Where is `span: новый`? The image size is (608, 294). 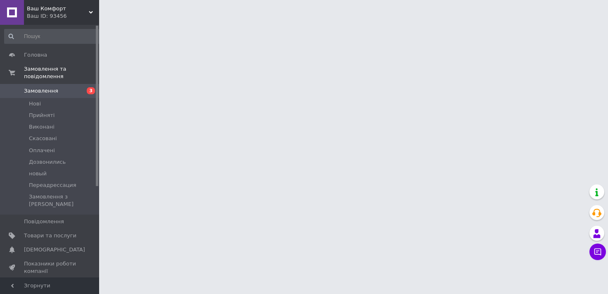
span: новый is located at coordinates (38, 173).